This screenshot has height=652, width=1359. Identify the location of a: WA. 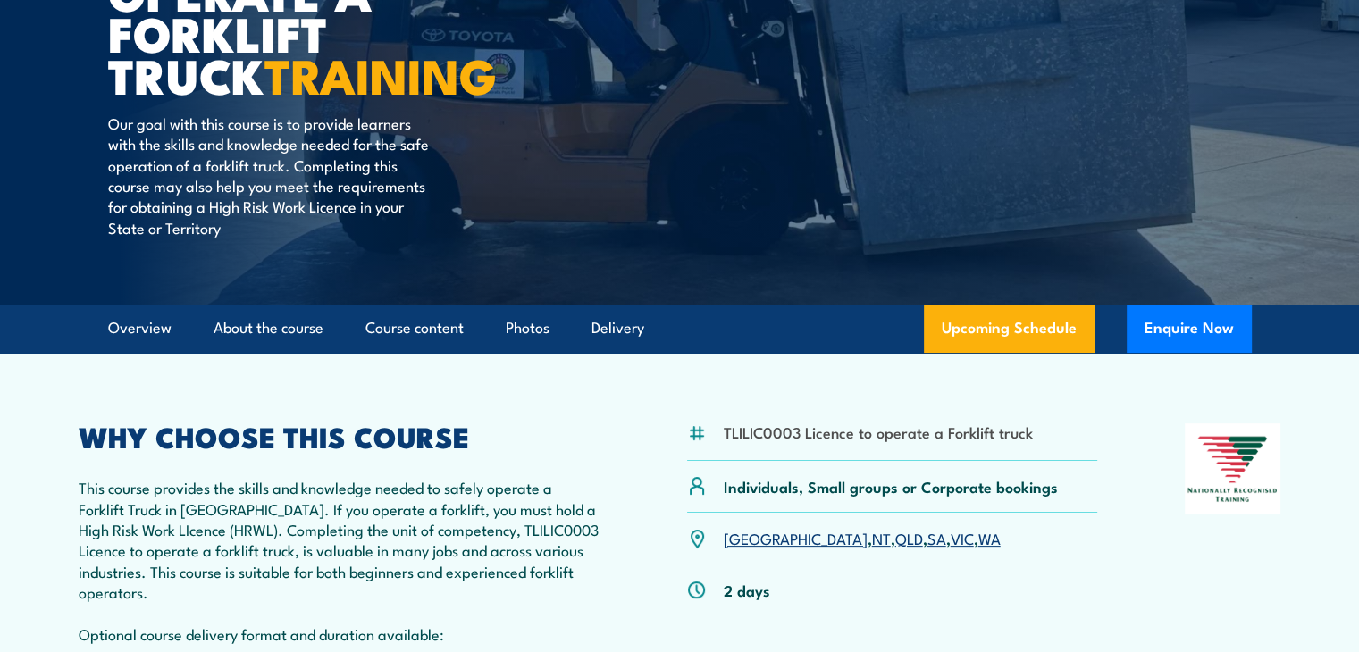
(989, 538).